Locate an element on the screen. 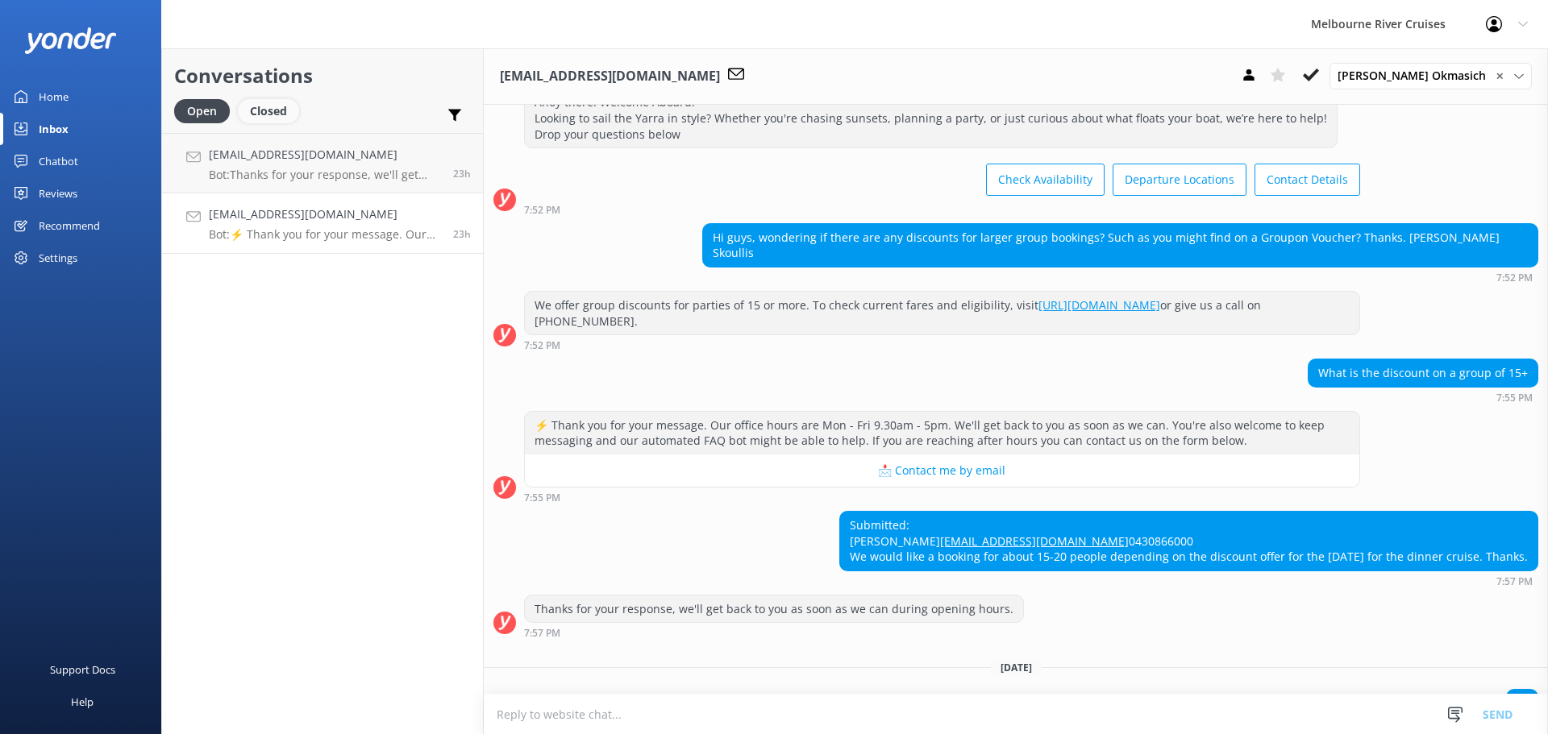  button: 📩 Contact me by email is located at coordinates (942, 471).